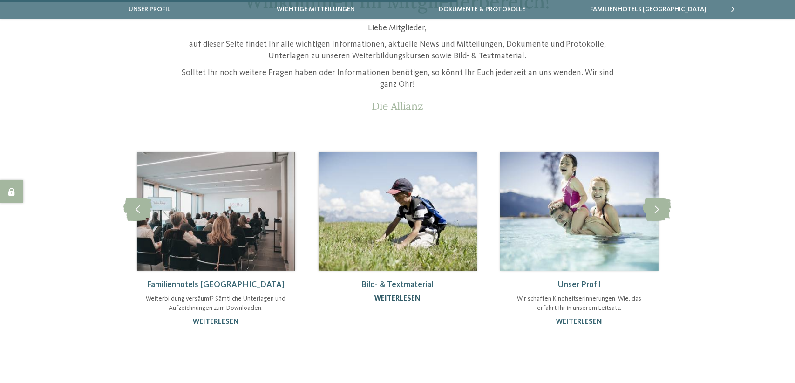 This screenshot has width=795, height=383. I want to click on a: Bild- & Textmaterial, so click(398, 284).